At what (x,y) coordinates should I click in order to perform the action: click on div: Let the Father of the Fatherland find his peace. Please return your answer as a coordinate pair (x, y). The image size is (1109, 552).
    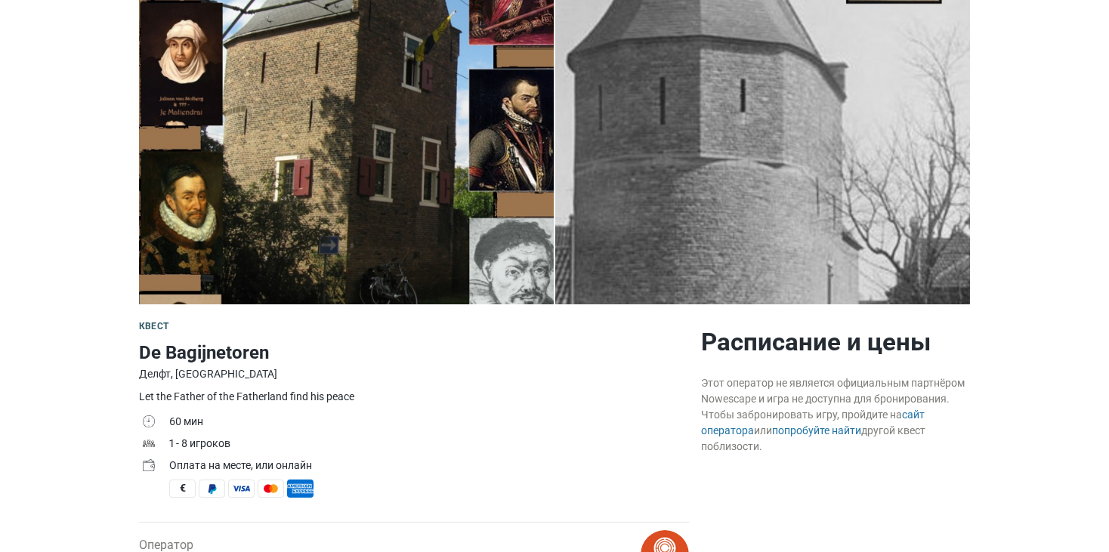
    Looking at the image, I should click on (414, 397).